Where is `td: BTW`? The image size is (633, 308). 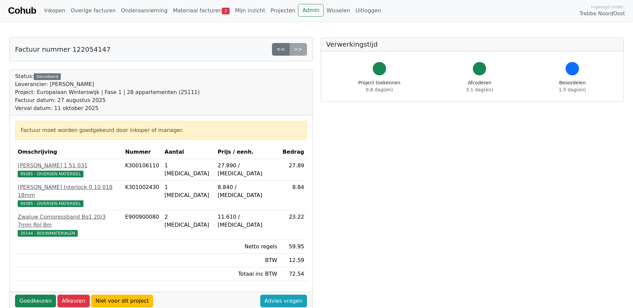
td: BTW is located at coordinates (247, 261).